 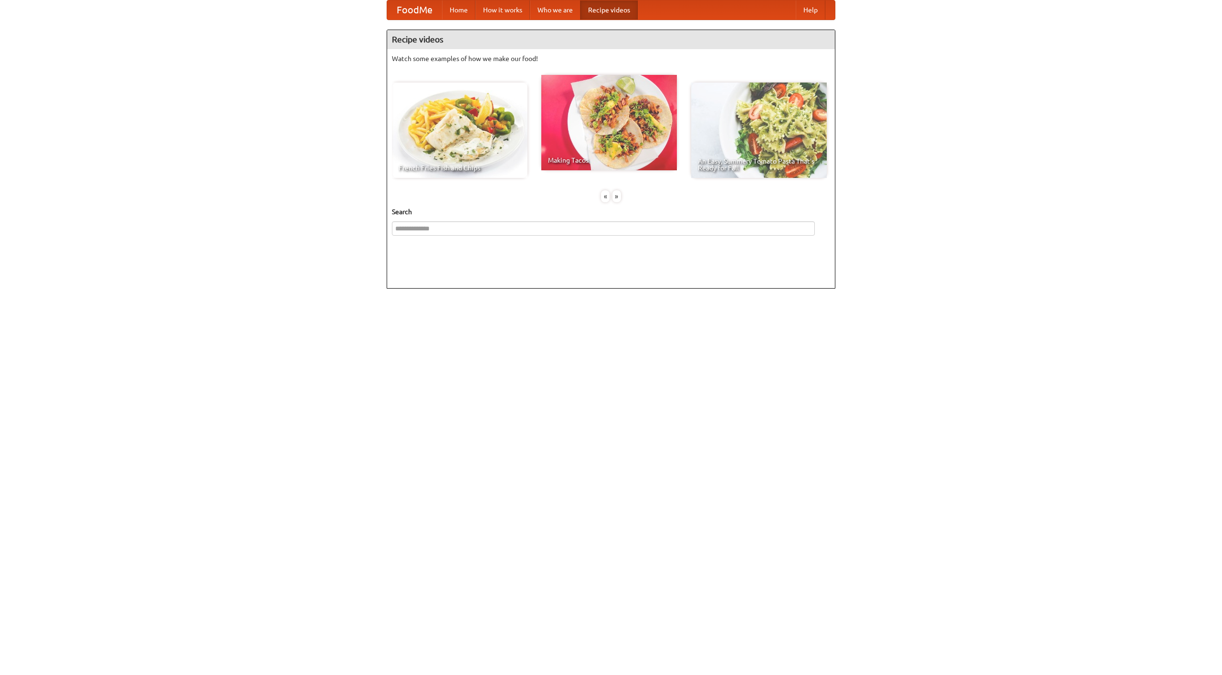 I want to click on a: Making Tacos, so click(x=609, y=123).